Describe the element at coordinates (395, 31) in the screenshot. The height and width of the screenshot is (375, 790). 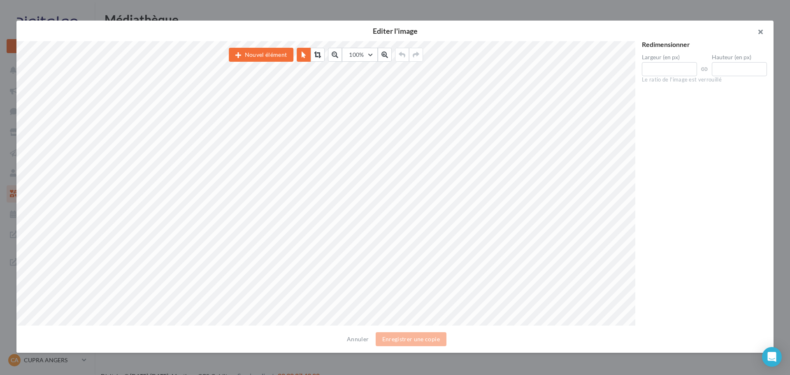
I see `h2: Editer l'image` at that location.